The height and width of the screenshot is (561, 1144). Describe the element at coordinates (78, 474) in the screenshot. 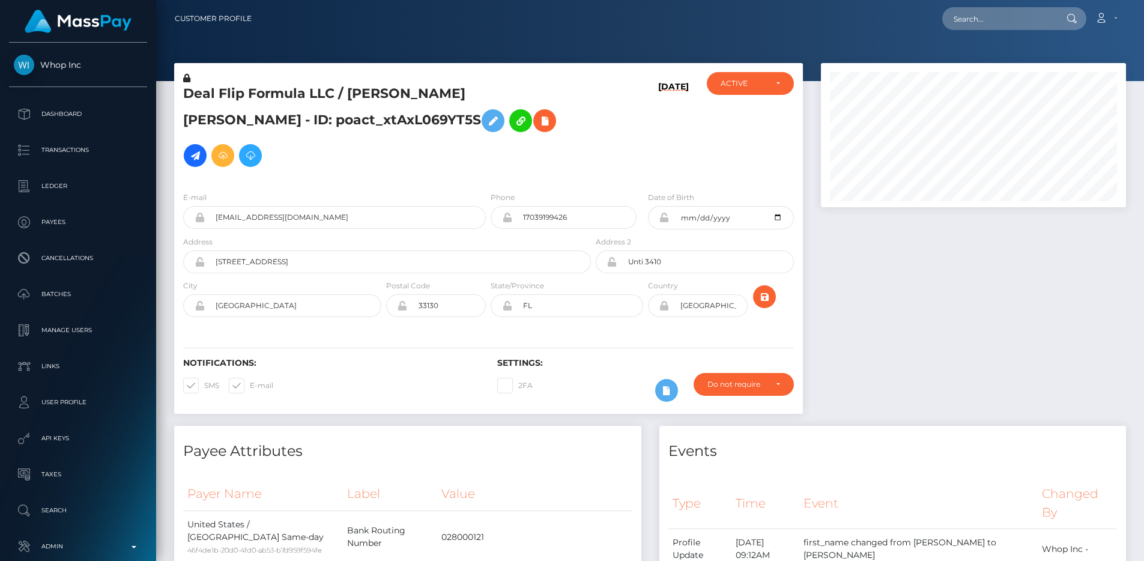

I see `a: Taxes` at that location.